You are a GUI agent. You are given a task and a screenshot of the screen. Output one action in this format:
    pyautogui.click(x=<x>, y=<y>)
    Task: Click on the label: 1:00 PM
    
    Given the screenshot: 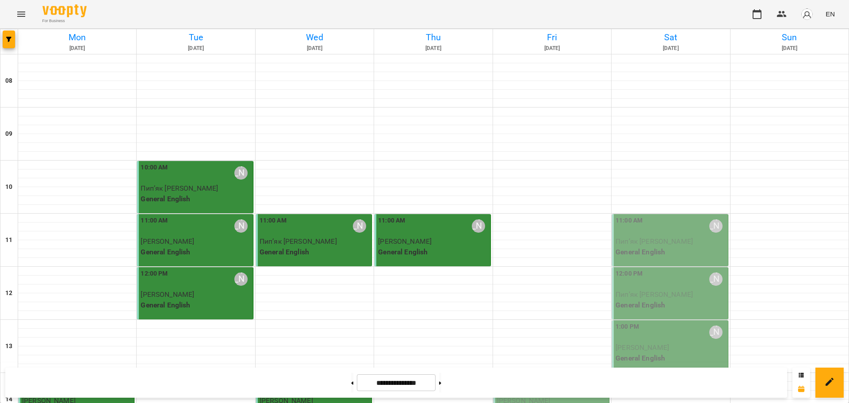 What is the action you would take?
    pyautogui.click(x=627, y=327)
    